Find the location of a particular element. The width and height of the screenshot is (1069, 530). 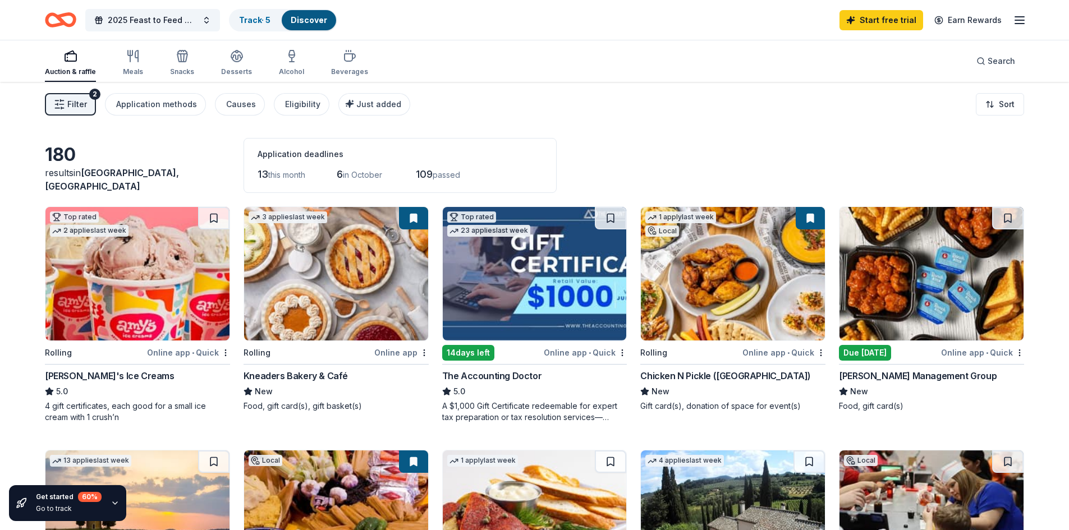

span: in October is located at coordinates (362, 174).